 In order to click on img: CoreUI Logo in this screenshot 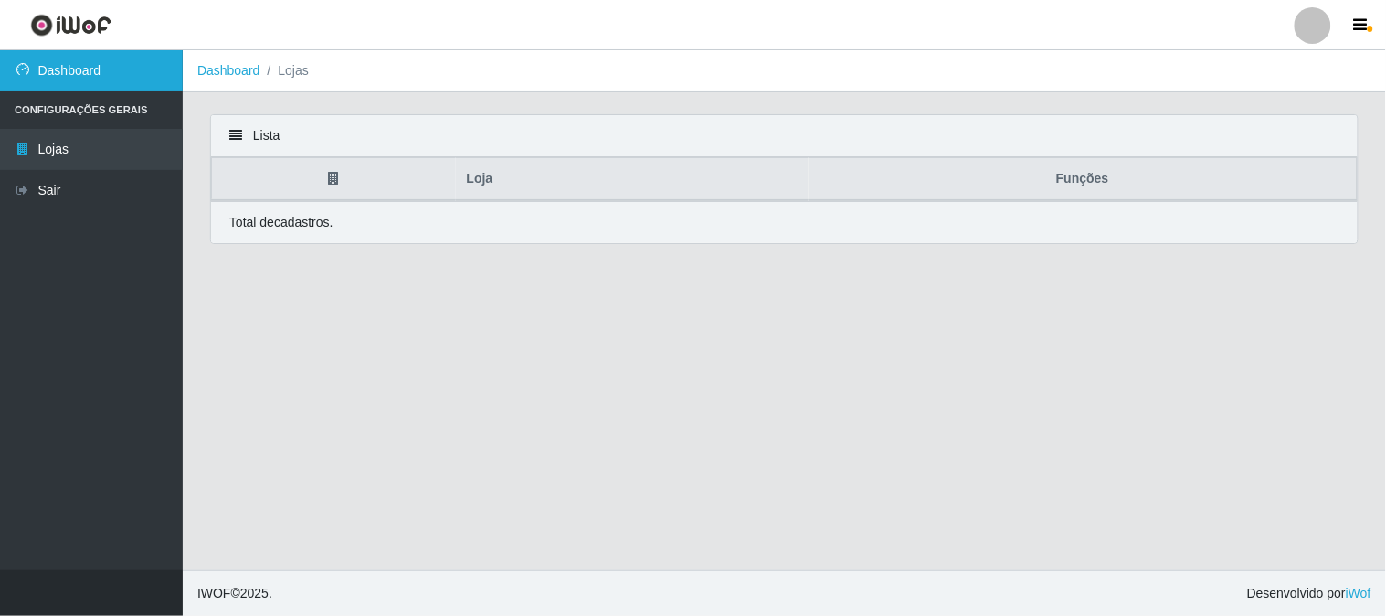, I will do `click(70, 25)`.